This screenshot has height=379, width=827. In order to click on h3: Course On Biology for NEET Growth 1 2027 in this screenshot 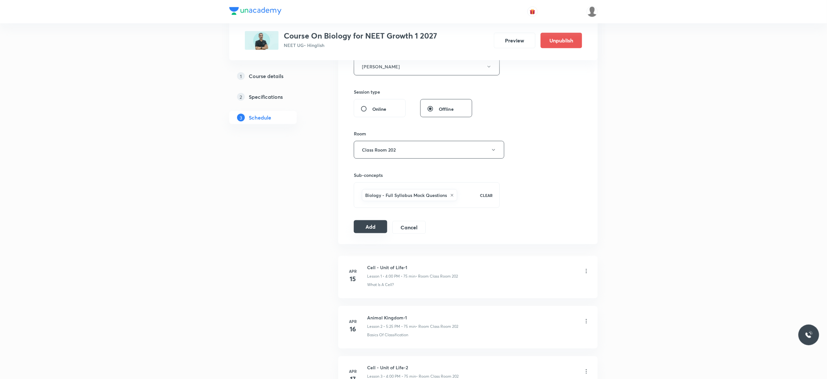, I will do `click(360, 36)`.